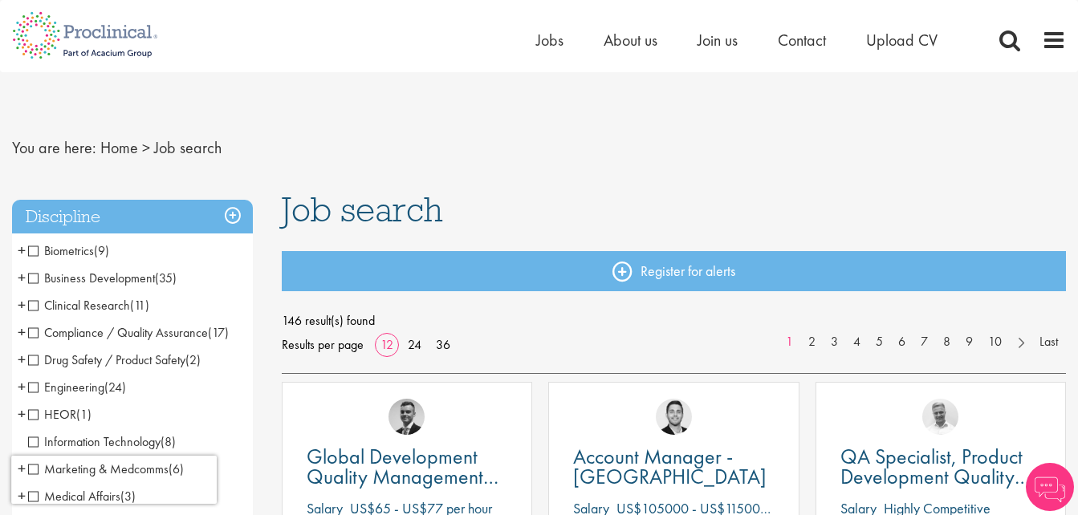 Image resolution: width=1078 pixels, height=515 pixels. I want to click on a: 24, so click(414, 344).